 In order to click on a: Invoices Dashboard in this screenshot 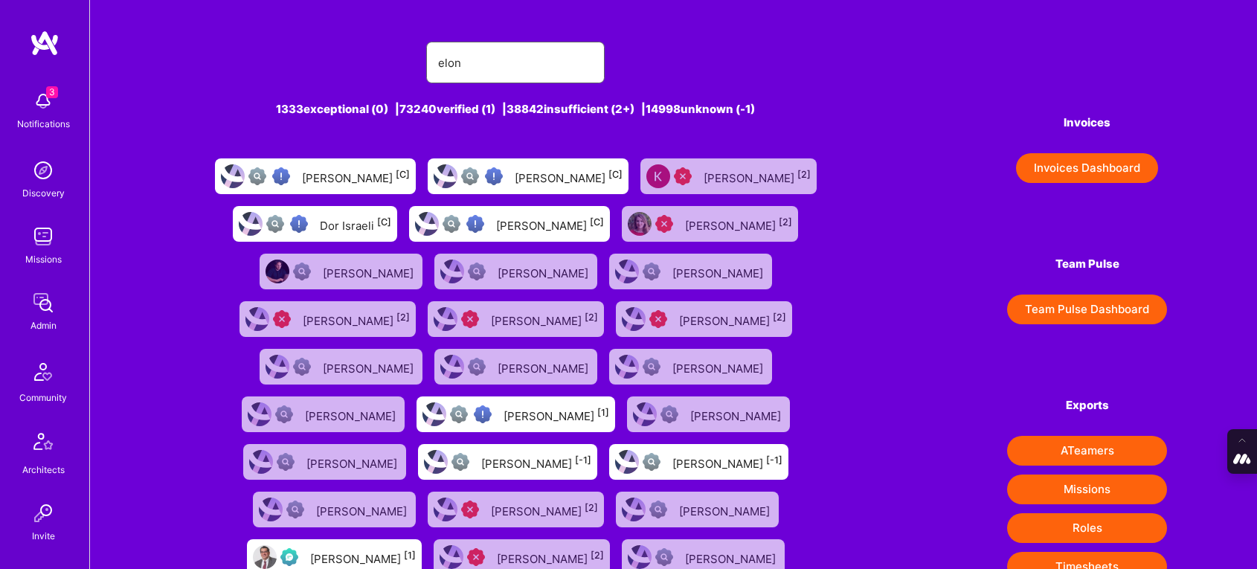, I will do `click(1087, 168)`.